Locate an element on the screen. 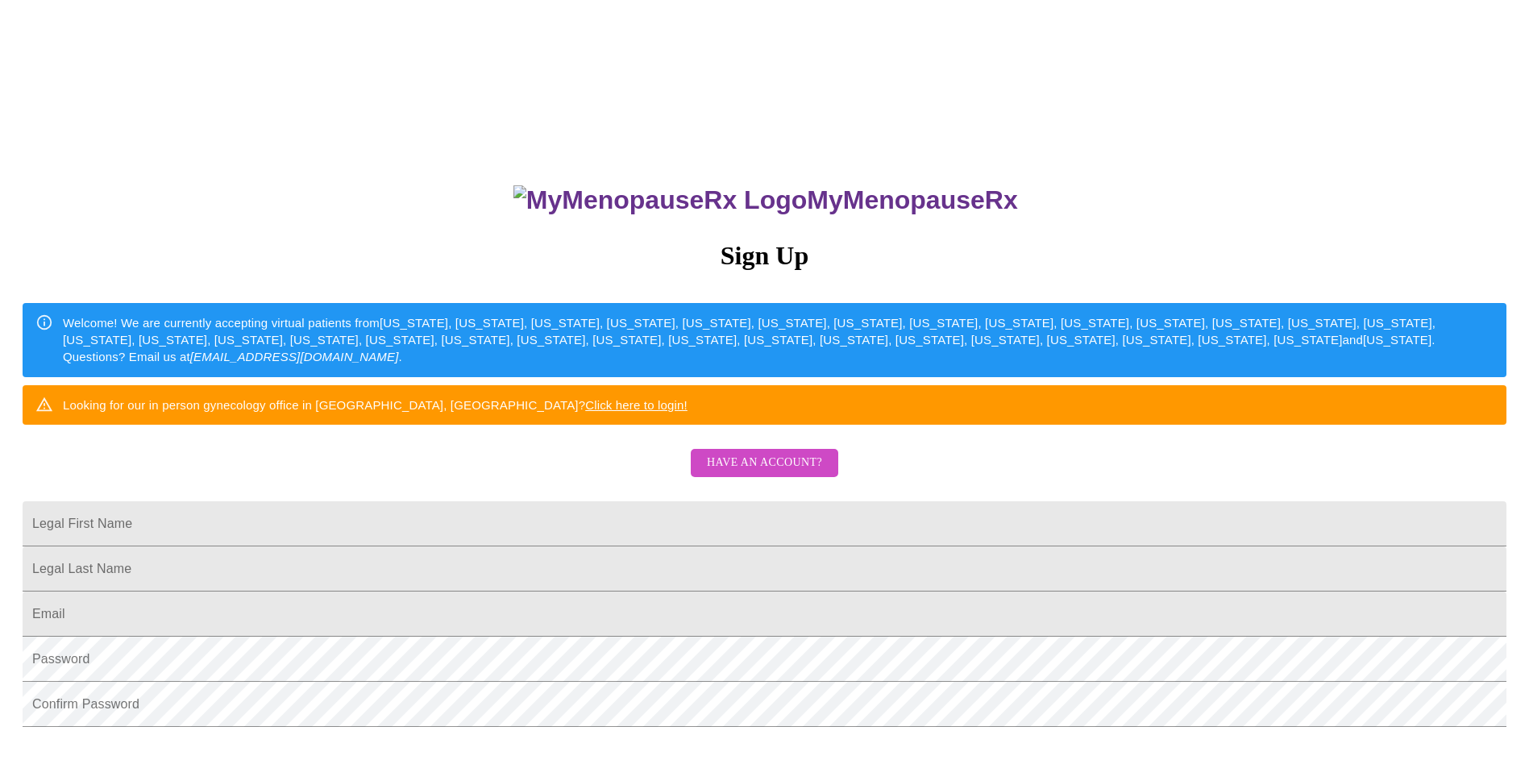 This screenshot has width=1529, height=764. h3: MyMenopauseRx is located at coordinates (765, 200).